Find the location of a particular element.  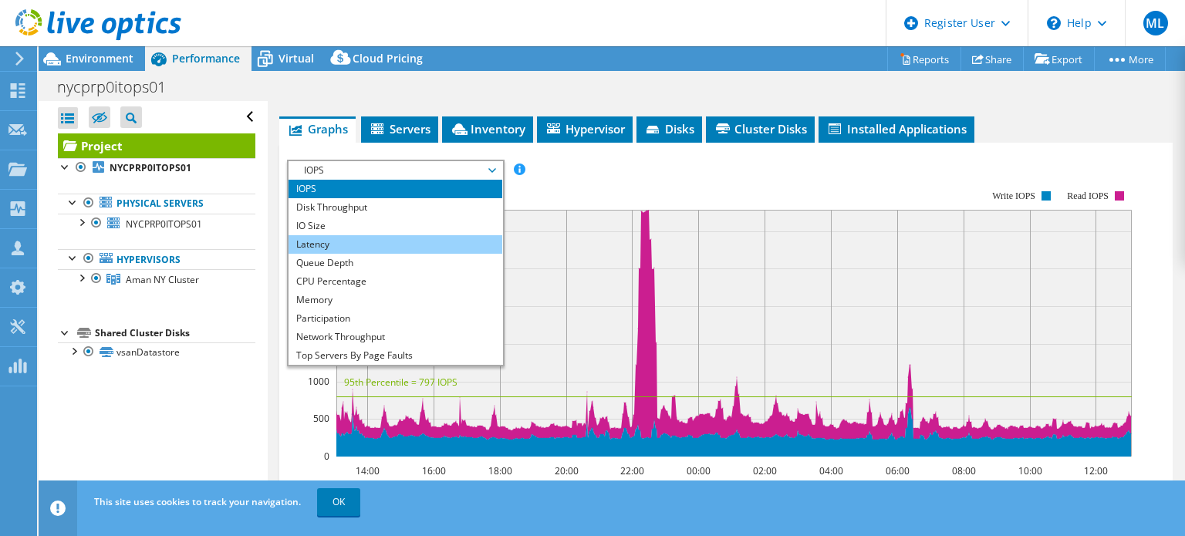

a: Share is located at coordinates (992, 59).